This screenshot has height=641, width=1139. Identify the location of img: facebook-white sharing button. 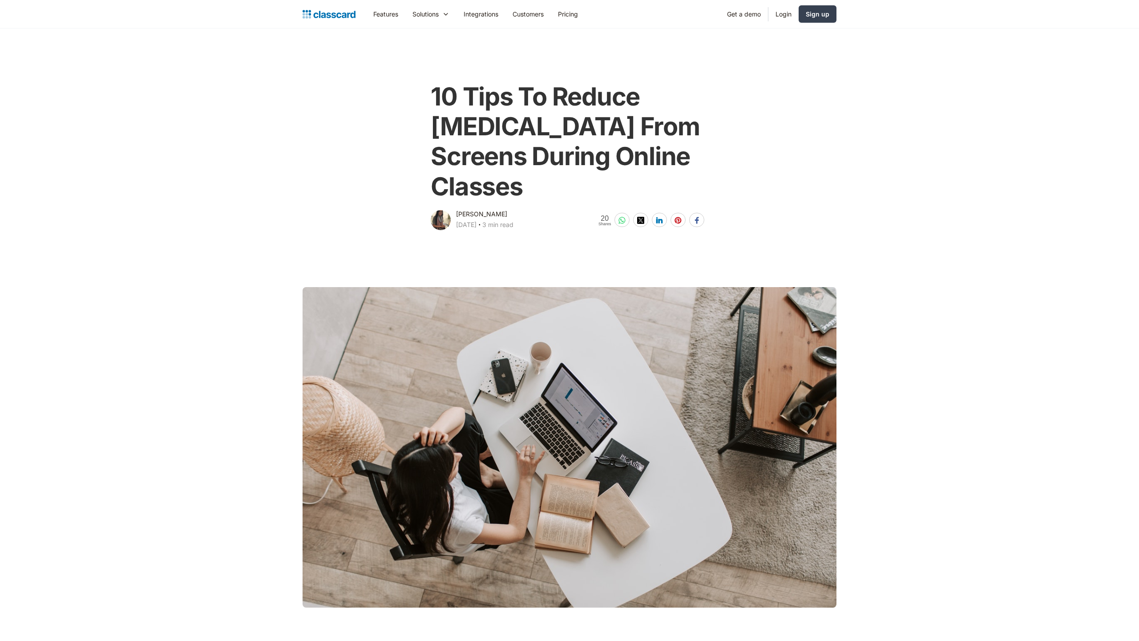
(697, 220).